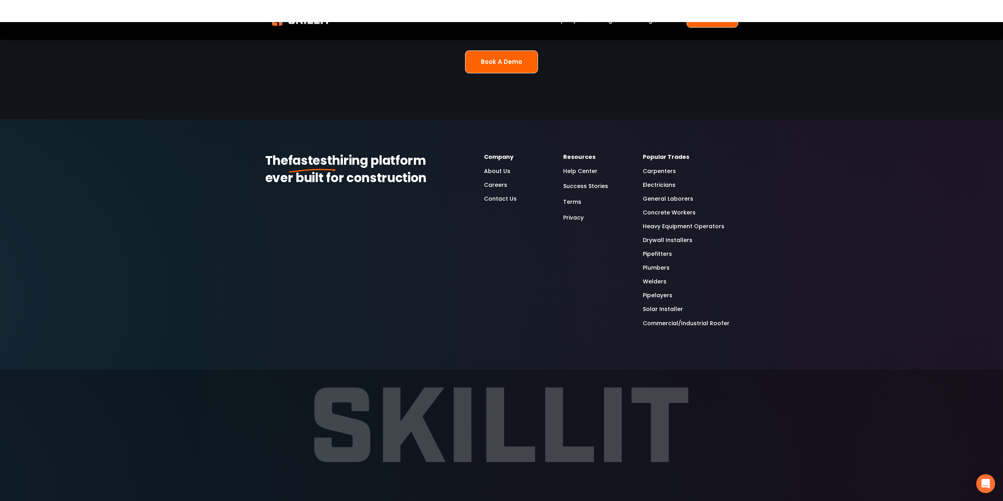 The width and height of the screenshot is (1003, 501). I want to click on strong: Popular Trades, so click(666, 157).